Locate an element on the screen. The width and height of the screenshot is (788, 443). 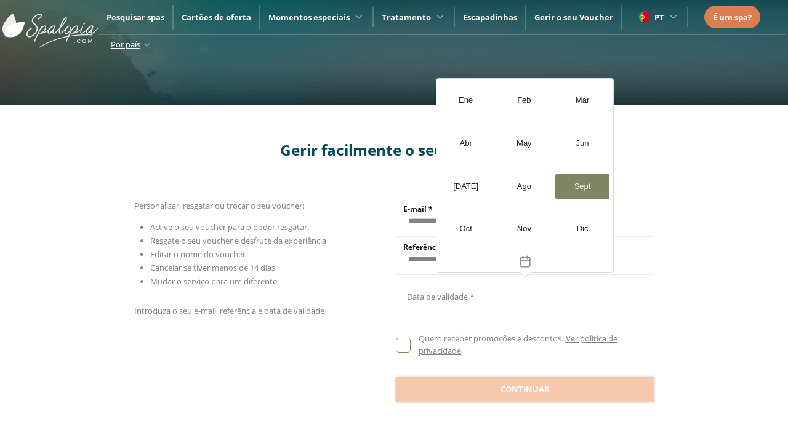
a: Escapadinhas is located at coordinates (490, 17).